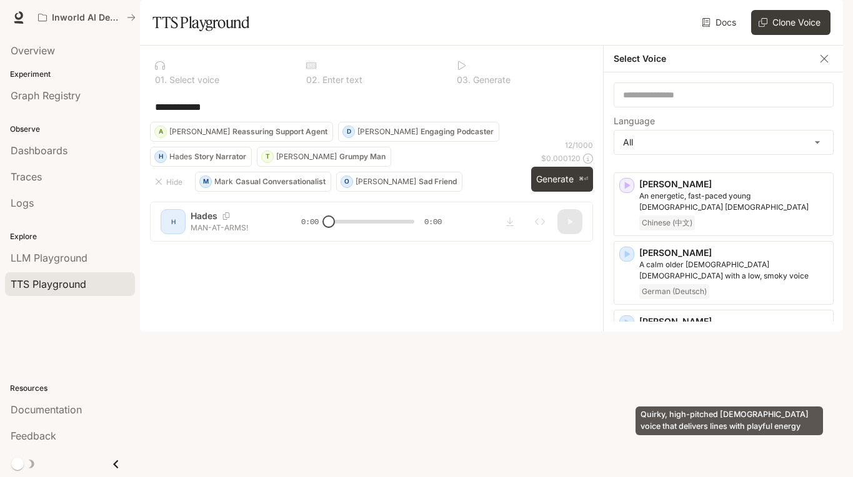  I want to click on button: All workspaces, so click(87, 17).